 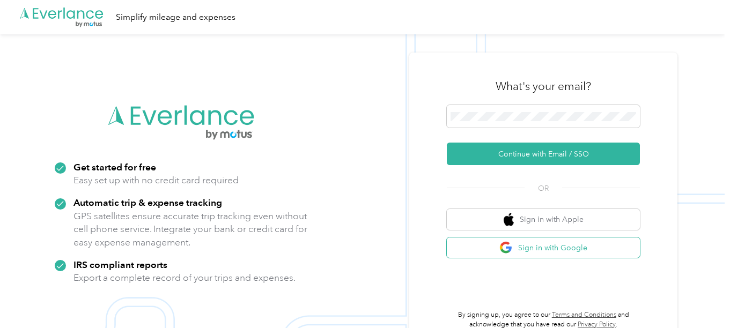 I want to click on button: google logoSign in with Google, so click(x=543, y=248).